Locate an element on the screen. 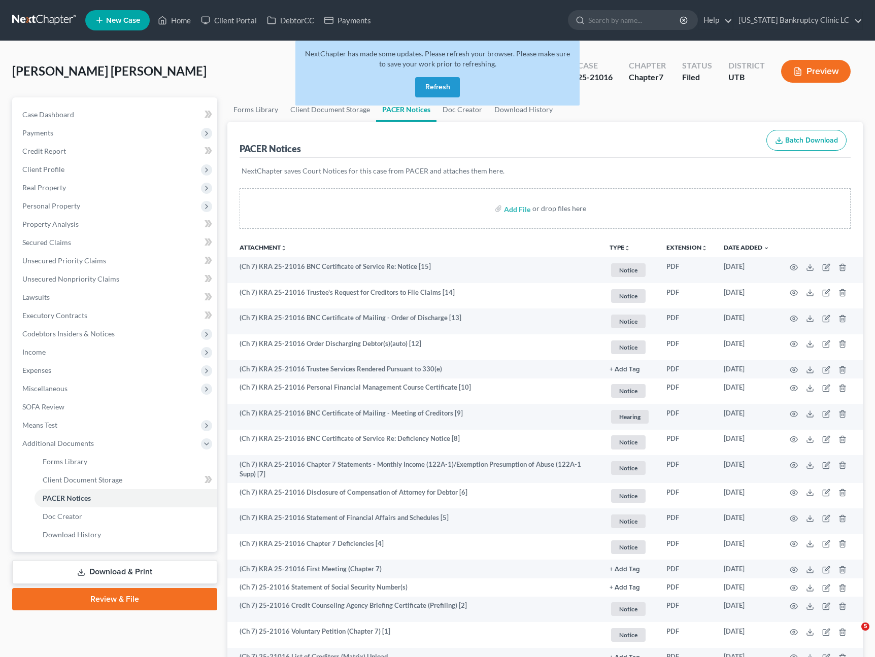 Image resolution: width=875 pixels, height=657 pixels. span: Payments is located at coordinates (38, 132).